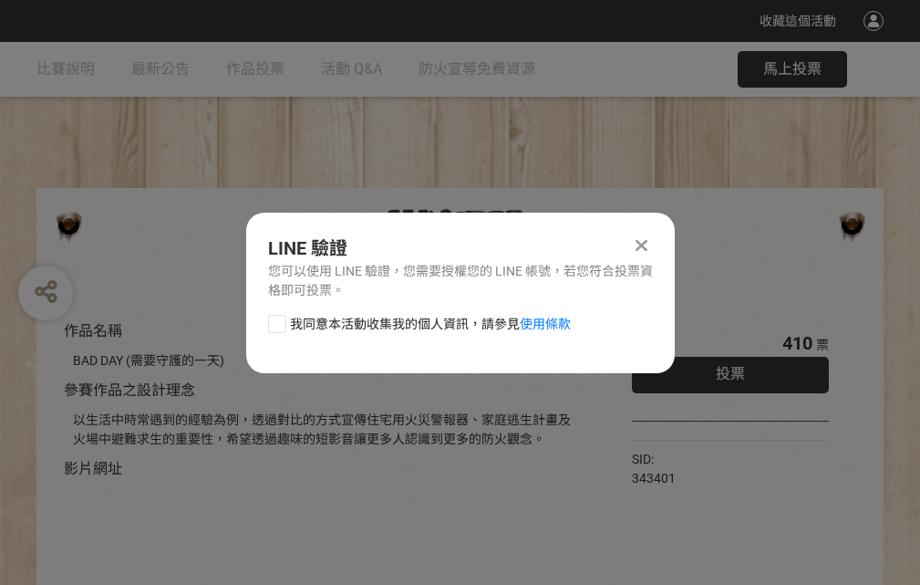  What do you see at coordinates (793, 68) in the screenshot?
I see `span: 馬上投票` at bounding box center [793, 68].